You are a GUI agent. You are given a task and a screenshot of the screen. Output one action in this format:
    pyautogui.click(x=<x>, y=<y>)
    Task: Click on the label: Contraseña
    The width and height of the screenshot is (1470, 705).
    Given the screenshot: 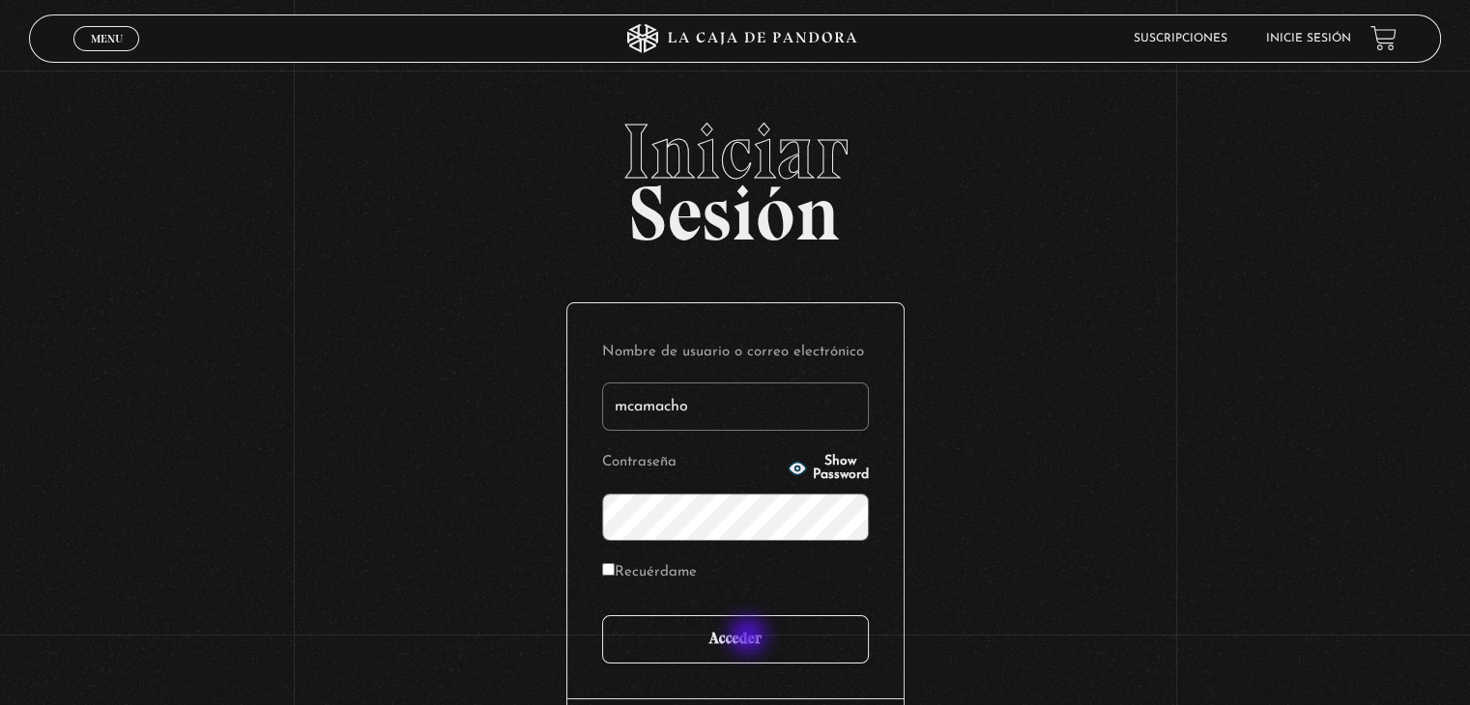 What is the action you would take?
    pyautogui.click(x=692, y=463)
    